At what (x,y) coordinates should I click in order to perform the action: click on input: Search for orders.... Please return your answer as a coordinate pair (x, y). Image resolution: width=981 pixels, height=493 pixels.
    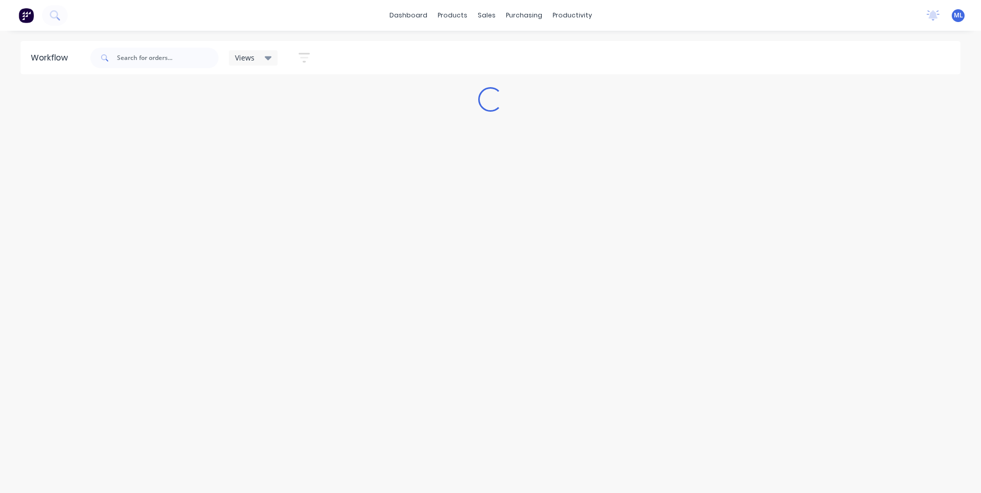
    Looking at the image, I should click on (168, 58).